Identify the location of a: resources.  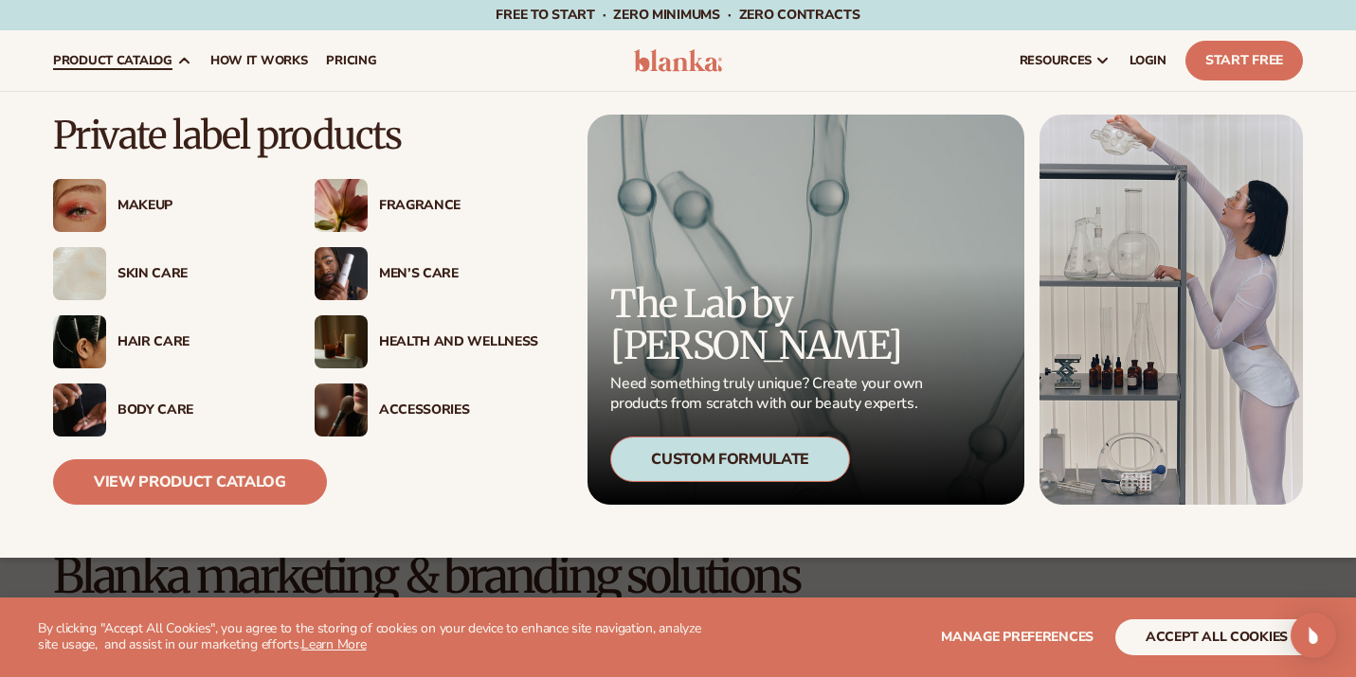
(1065, 61).